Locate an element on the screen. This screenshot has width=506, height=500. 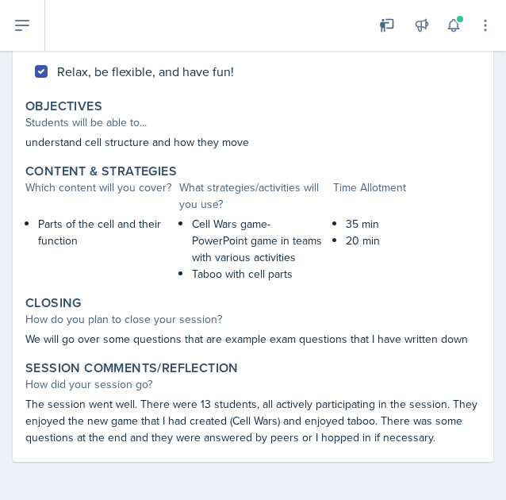
label: Closing is located at coordinates (53, 303).